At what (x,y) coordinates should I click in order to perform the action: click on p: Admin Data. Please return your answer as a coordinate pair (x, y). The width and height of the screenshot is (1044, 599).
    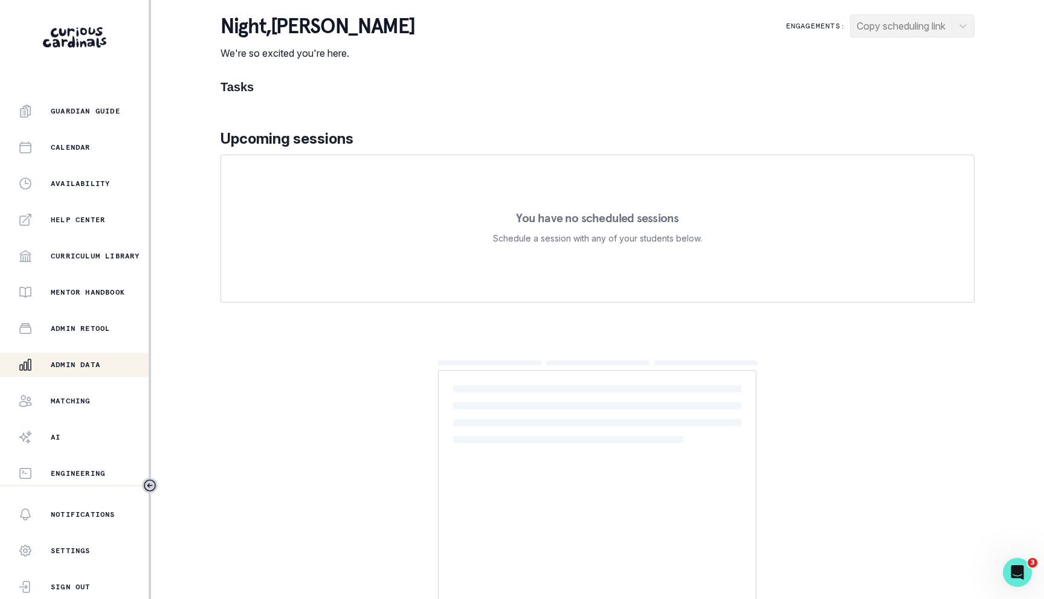
    Looking at the image, I should click on (76, 365).